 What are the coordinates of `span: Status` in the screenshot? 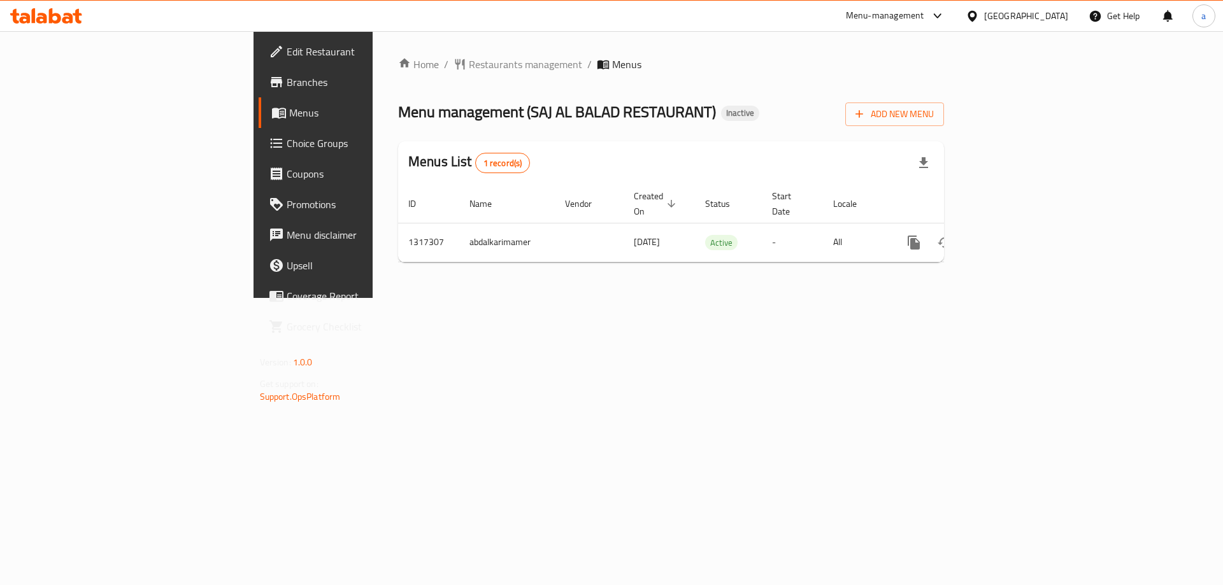 It's located at (725, 204).